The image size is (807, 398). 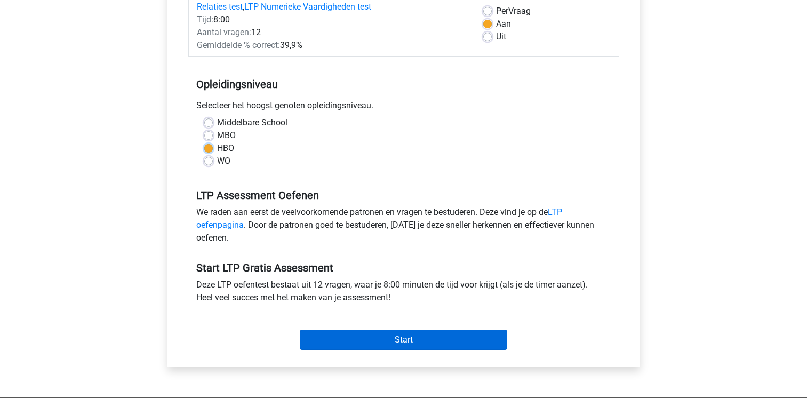 I want to click on div: Selecteer het hoogst genoten opleidingsniveau., so click(x=404, y=108).